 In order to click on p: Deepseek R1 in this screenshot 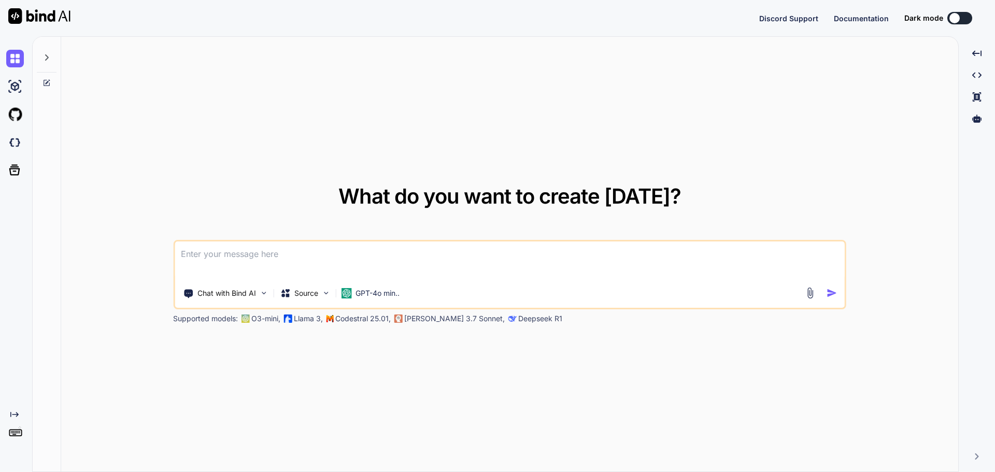, I will do `click(540, 319)`.